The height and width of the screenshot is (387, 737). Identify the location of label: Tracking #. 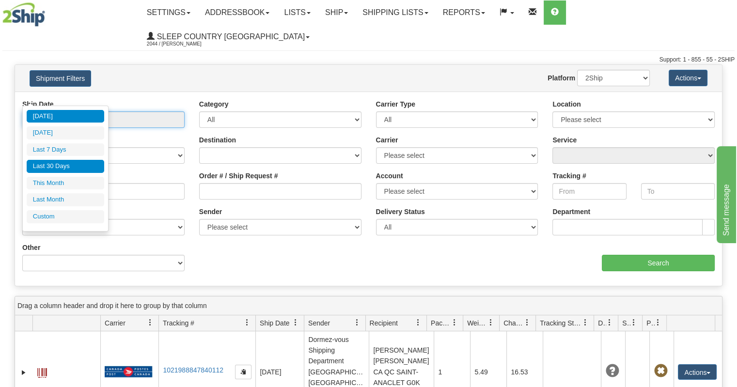
(569, 176).